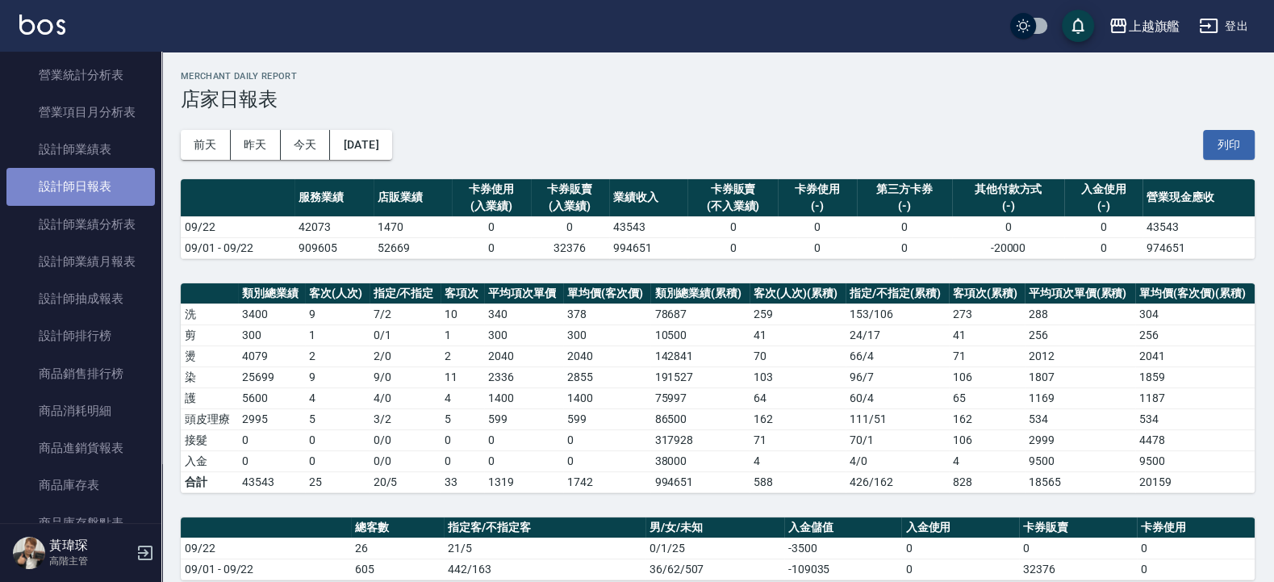 The width and height of the screenshot is (1274, 582). I want to click on td: 洗, so click(209, 314).